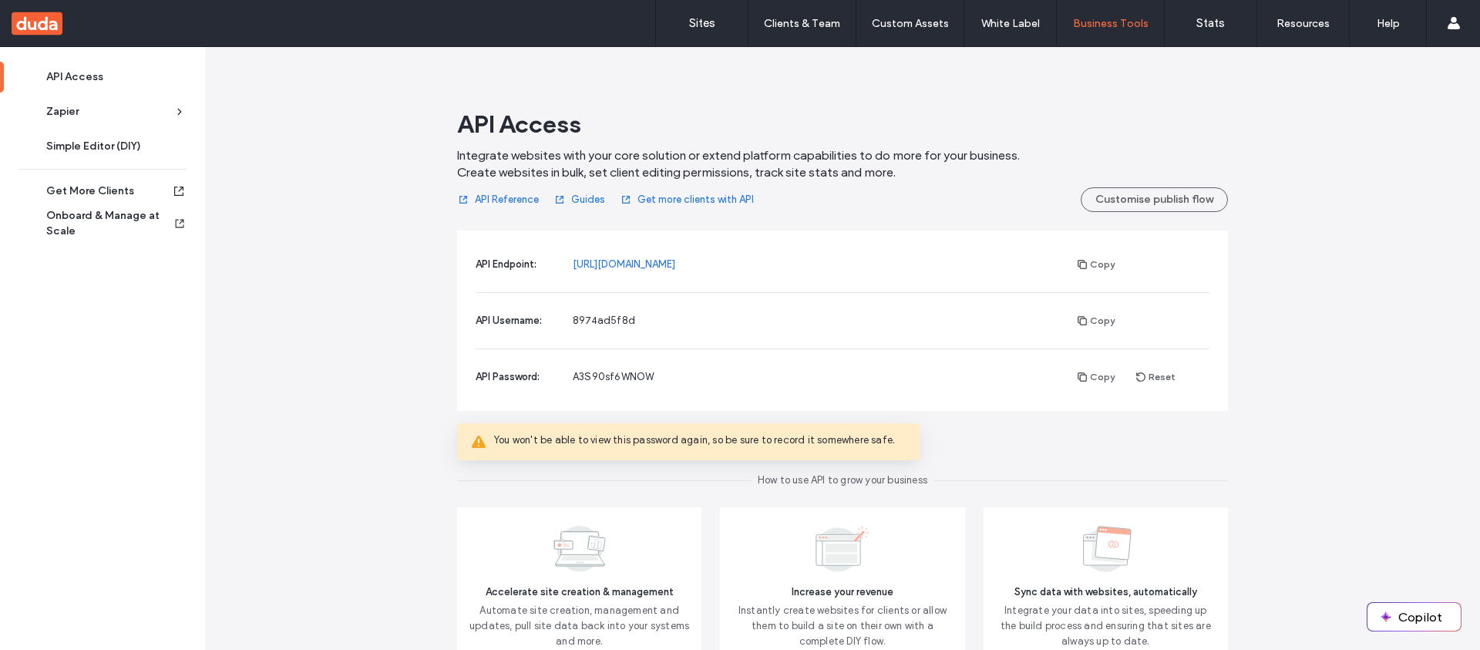 This screenshot has width=1480, height=650. I want to click on a: Guides, so click(579, 200).